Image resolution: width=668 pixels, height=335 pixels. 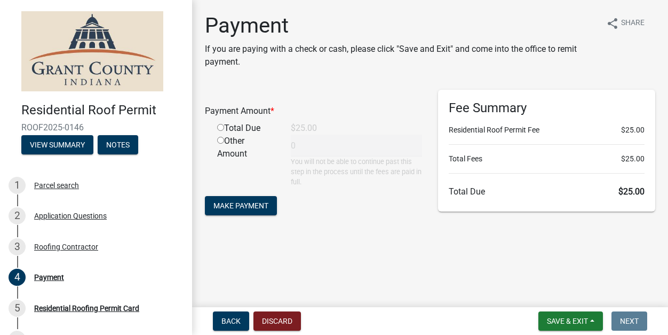 What do you see at coordinates (546, 130) in the screenshot?
I see `li: Residential Roof Permit Fee` at bounding box center [546, 130].